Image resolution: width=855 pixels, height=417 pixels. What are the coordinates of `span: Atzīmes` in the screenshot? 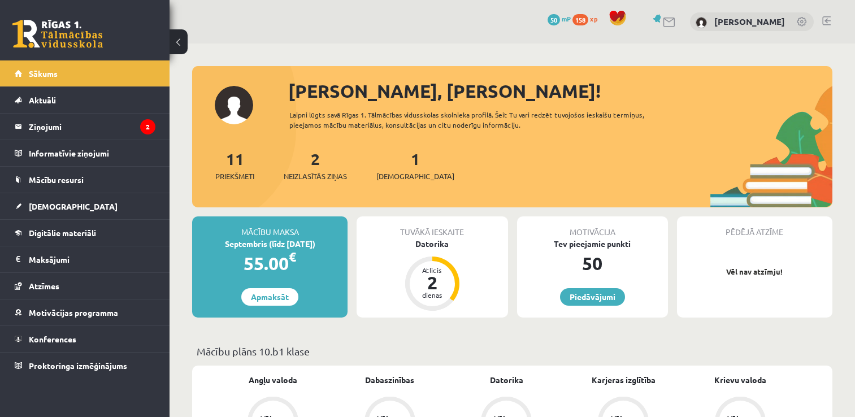 It's located at (44, 286).